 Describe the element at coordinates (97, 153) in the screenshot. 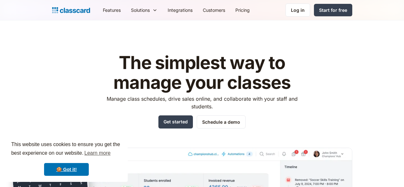

I see `a: learn more about cookies` at that location.